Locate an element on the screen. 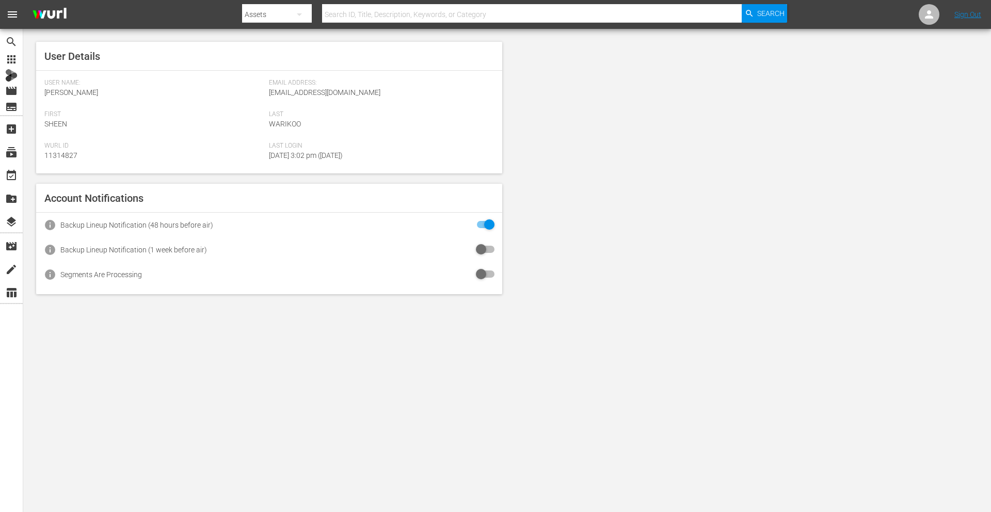 This screenshot has width=991, height=512. span: Ingestion is located at coordinates (11, 269).